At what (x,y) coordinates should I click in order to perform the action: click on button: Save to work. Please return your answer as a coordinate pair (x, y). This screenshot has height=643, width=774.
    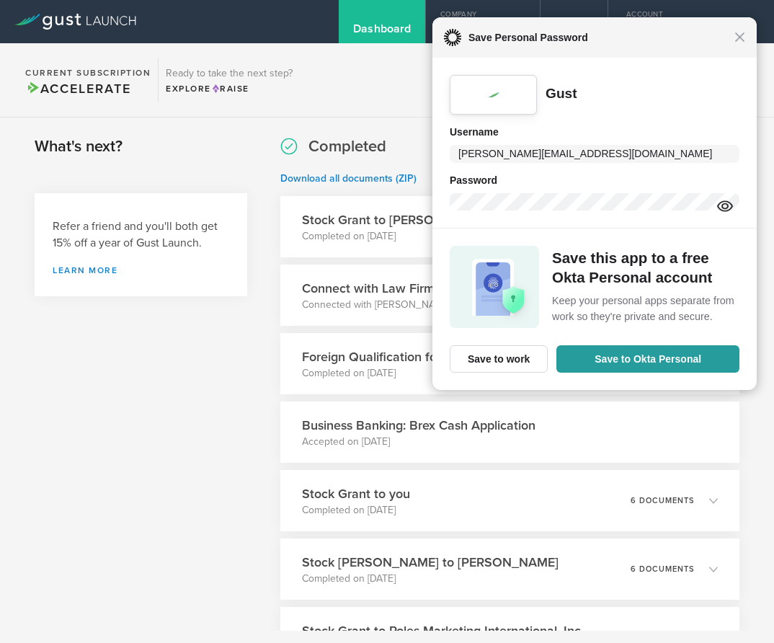
    Looking at the image, I should click on (499, 359).